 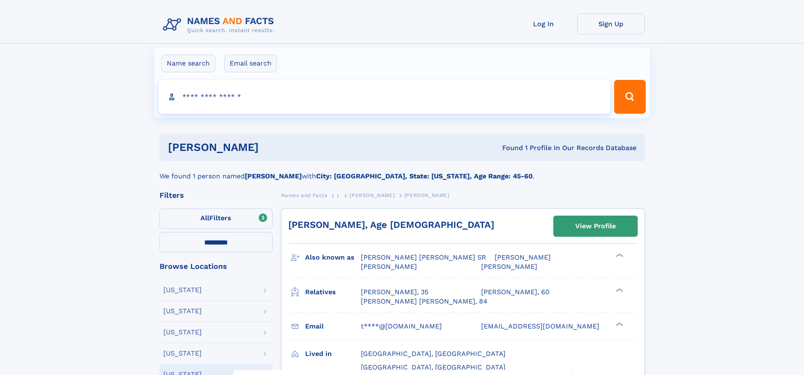 I want to click on input: search input, so click(x=385, y=97).